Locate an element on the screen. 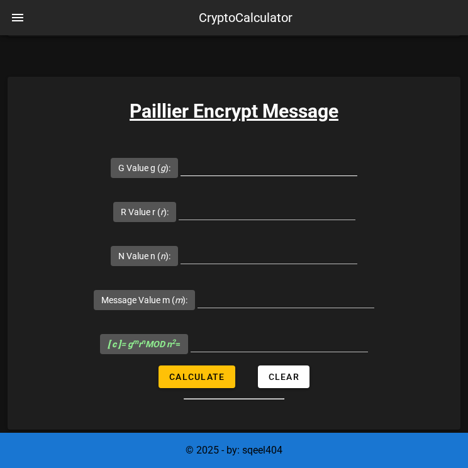 The height and width of the screenshot is (468, 468). b: [ c ] is located at coordinates (114, 344).